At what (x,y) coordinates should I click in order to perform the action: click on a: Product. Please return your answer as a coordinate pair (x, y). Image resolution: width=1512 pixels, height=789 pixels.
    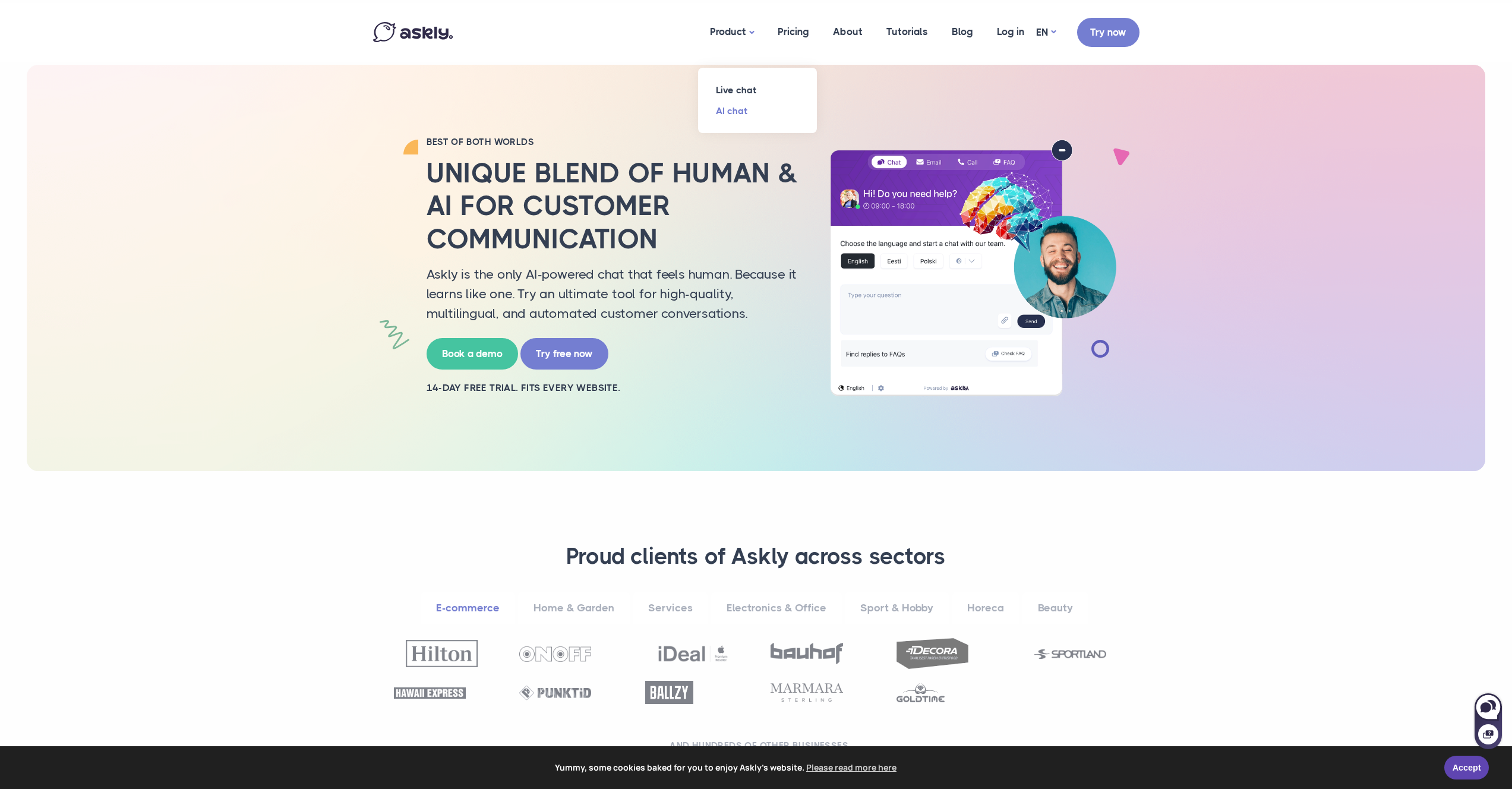
    Looking at the image, I should click on (732, 32).